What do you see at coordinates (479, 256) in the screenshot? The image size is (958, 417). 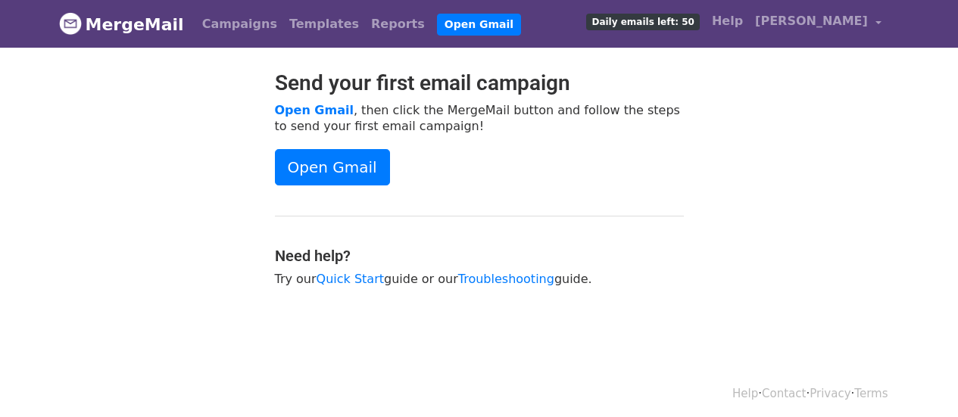 I see `h4: Need help?` at bounding box center [479, 256].